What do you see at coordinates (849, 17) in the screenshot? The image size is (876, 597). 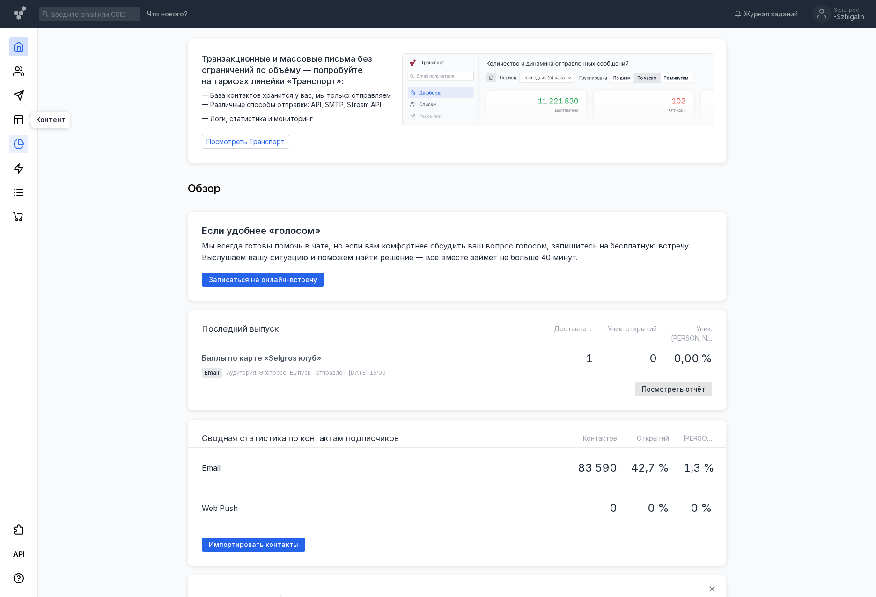 I see `div: -Szhigalin` at bounding box center [849, 17].